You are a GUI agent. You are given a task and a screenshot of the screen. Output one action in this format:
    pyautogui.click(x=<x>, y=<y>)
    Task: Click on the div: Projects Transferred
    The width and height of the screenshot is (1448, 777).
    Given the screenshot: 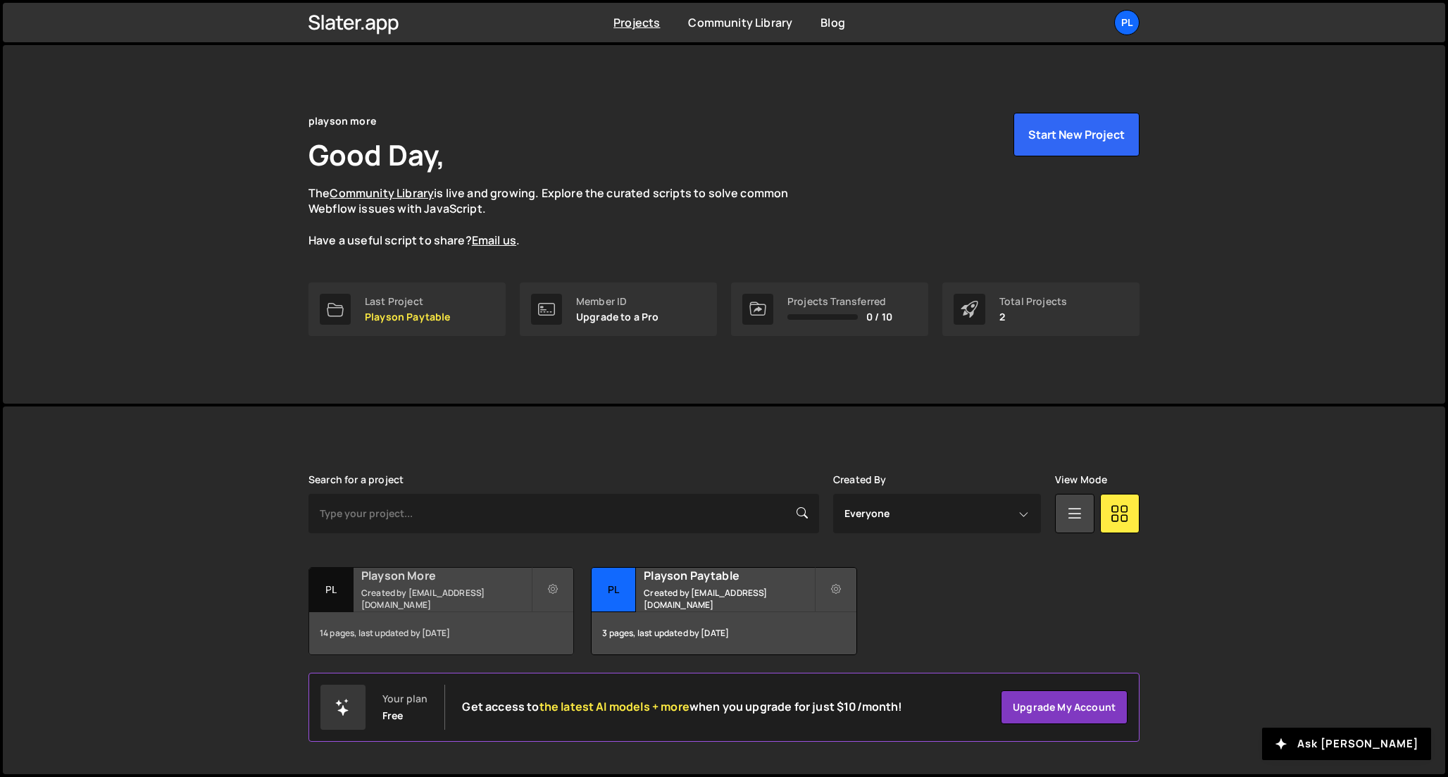 What is the action you would take?
    pyautogui.click(x=840, y=302)
    